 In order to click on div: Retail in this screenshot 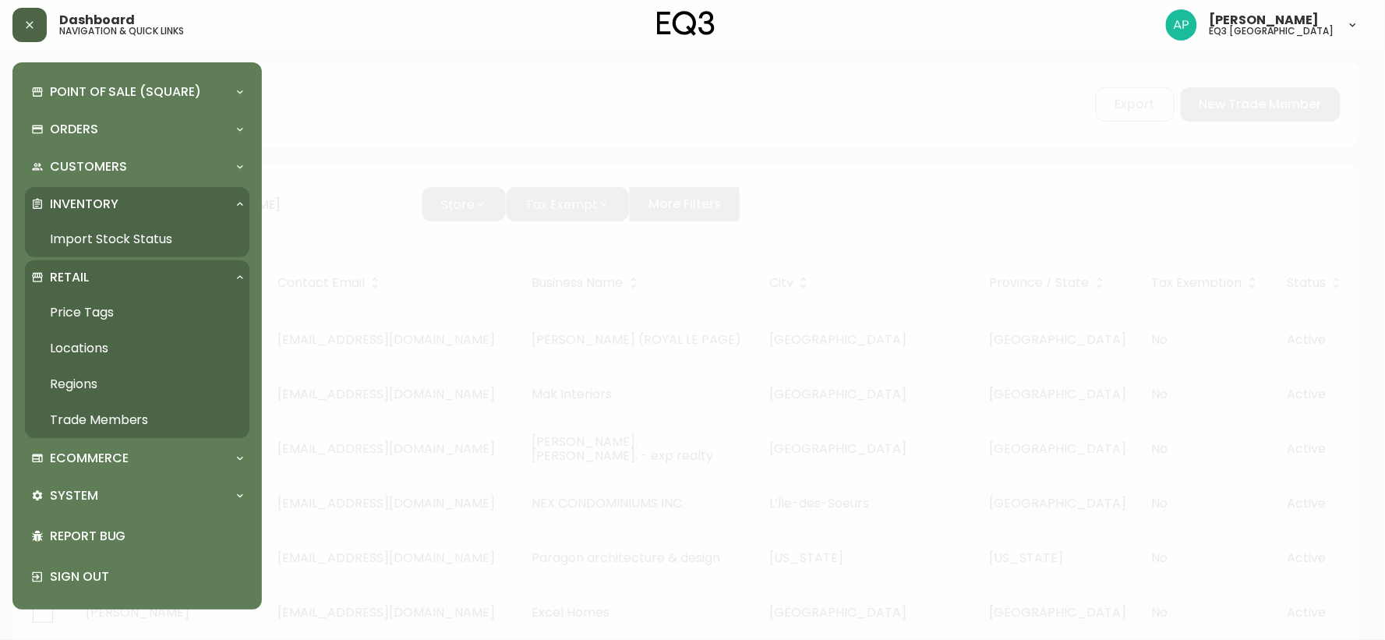, I will do `click(137, 277)`.